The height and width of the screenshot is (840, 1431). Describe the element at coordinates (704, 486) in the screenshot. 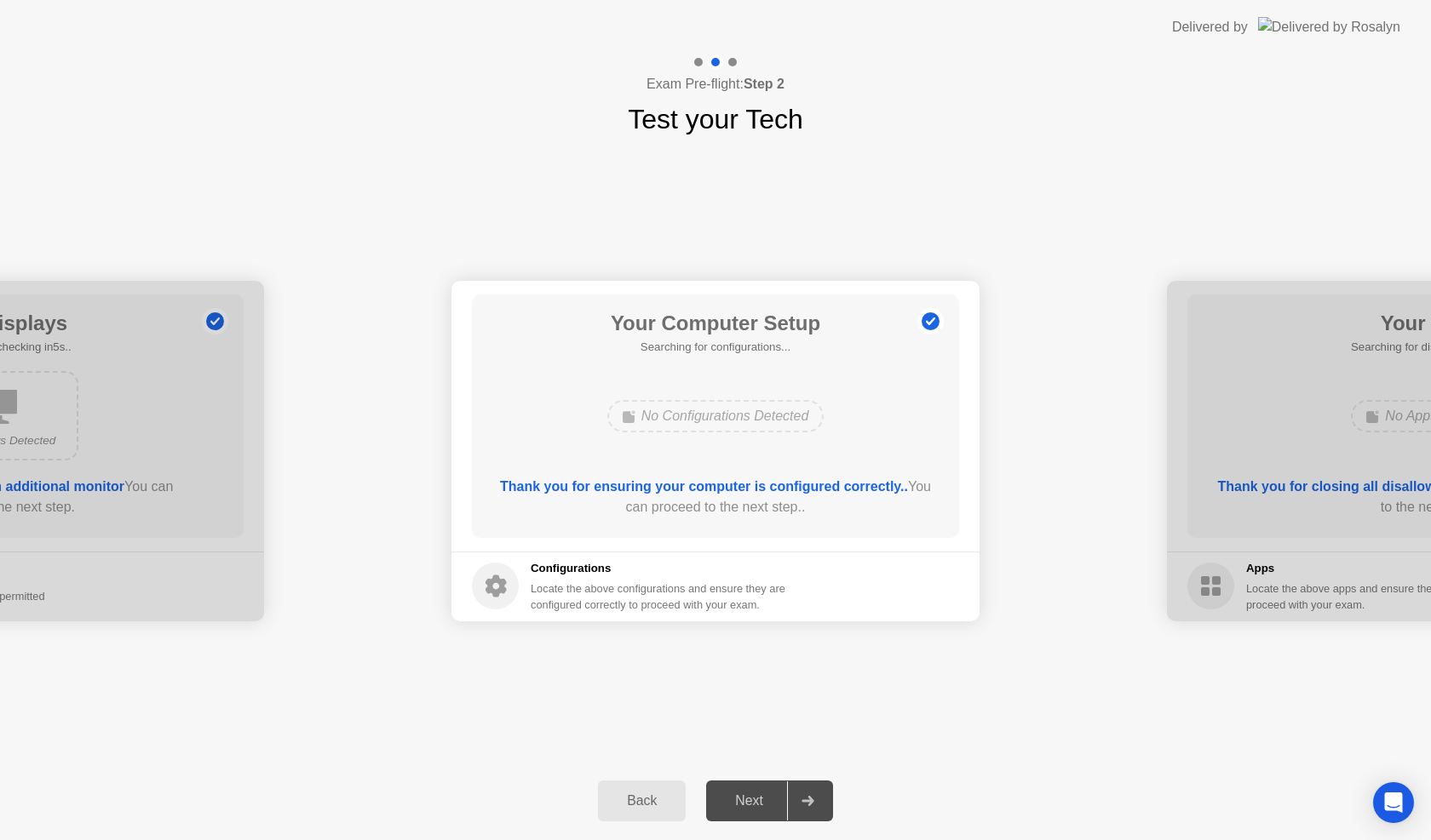

I see `b: Thank you for ensuring your computer is configured correctly..` at that location.